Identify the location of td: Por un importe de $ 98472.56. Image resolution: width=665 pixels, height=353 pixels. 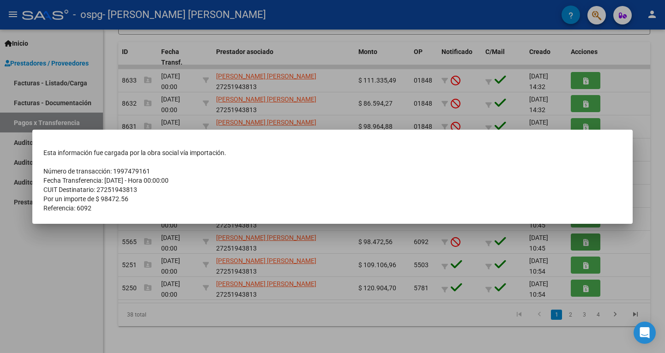
(333, 199).